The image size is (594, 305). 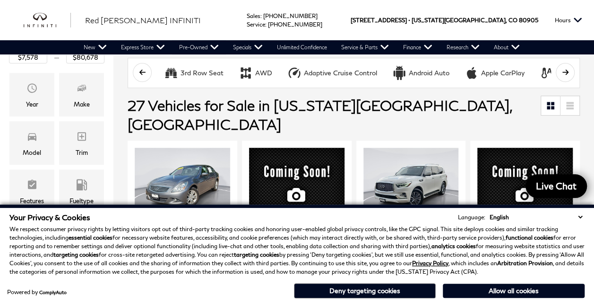 I want to click on a: Live Chat, so click(x=557, y=186).